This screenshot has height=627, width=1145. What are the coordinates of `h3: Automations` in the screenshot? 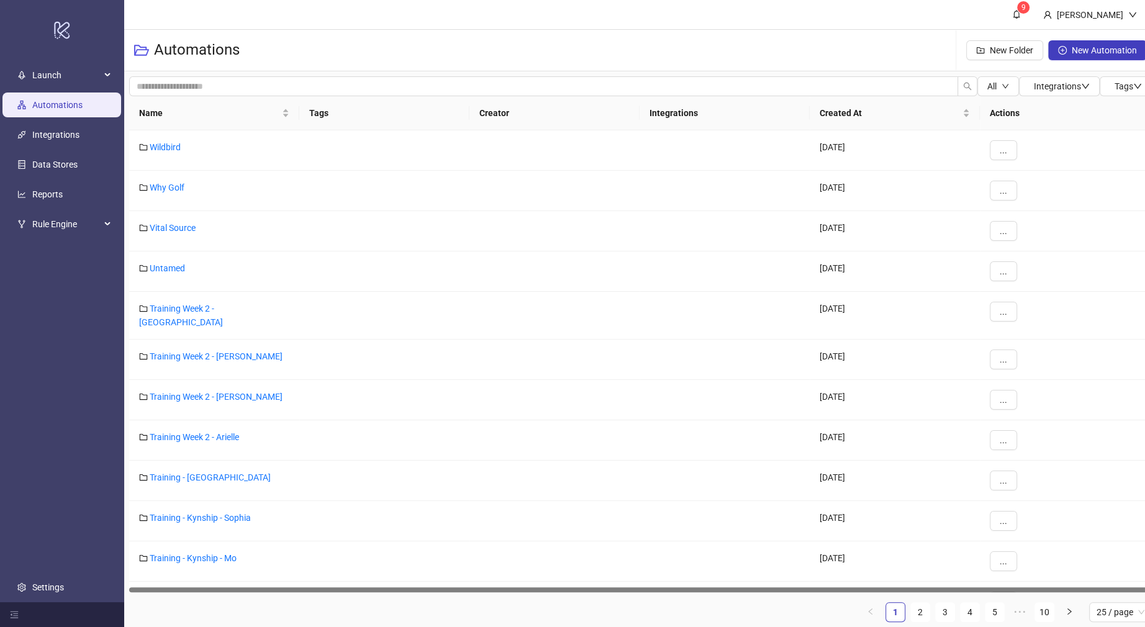 It's located at (197, 50).